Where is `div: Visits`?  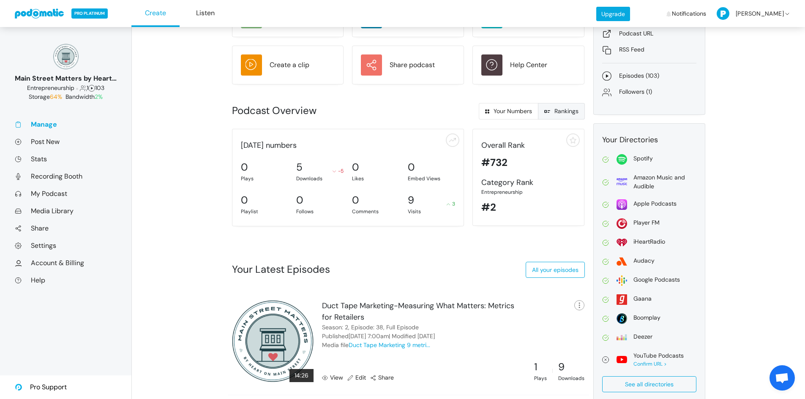 div: Visits is located at coordinates (432, 212).